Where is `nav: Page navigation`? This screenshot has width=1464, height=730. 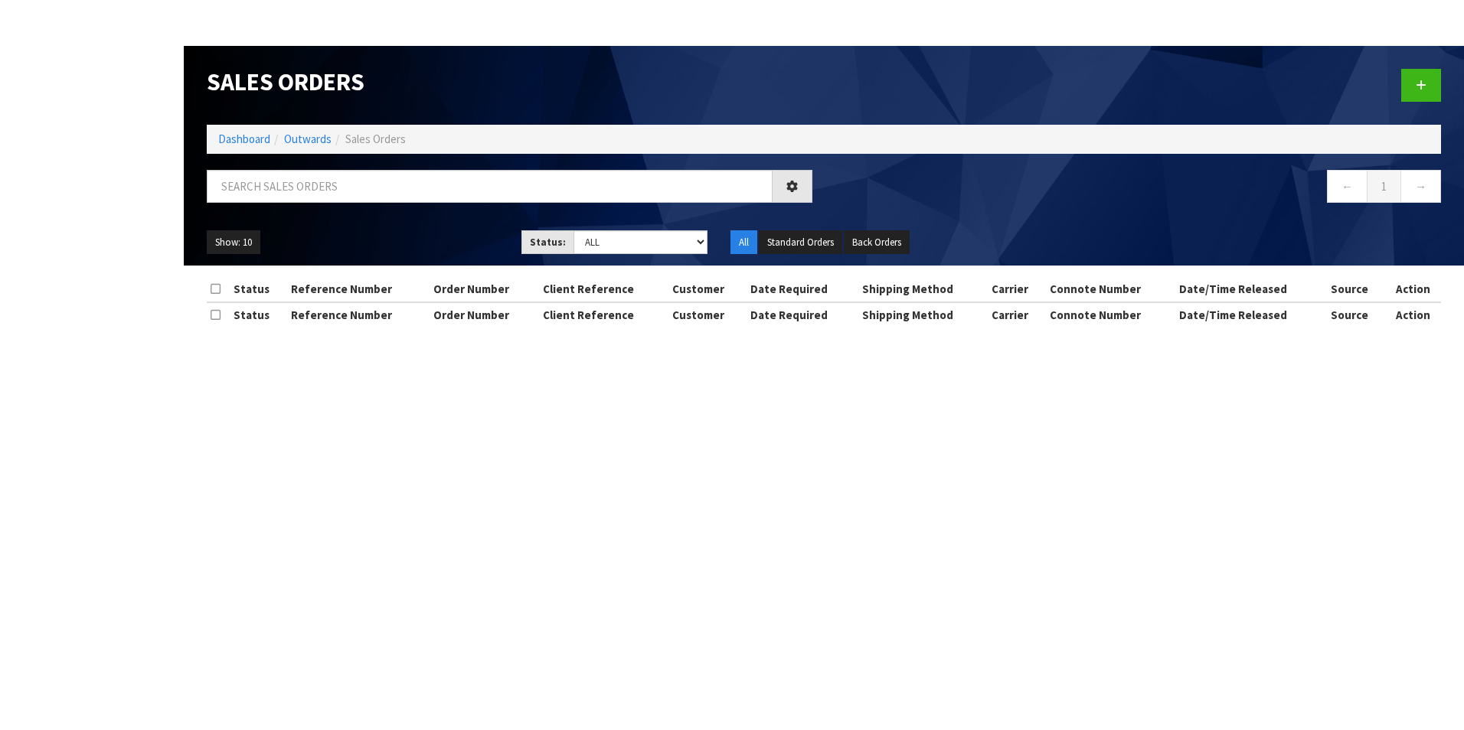 nav: Page navigation is located at coordinates (1138, 188).